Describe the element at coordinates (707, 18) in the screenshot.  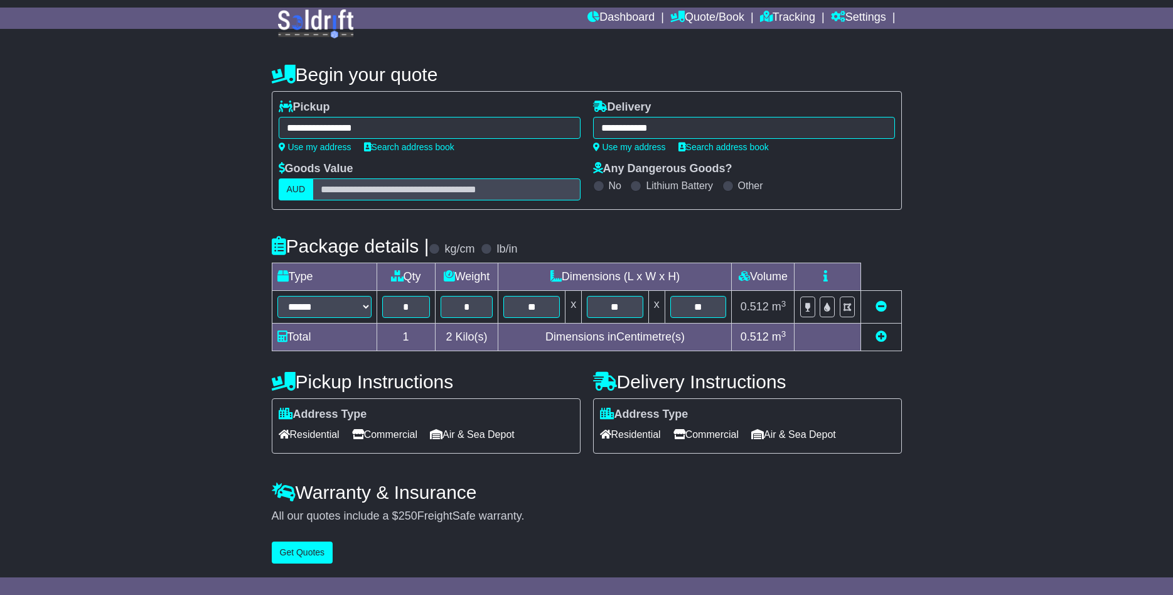
I see `a: Quote/Book` at that location.